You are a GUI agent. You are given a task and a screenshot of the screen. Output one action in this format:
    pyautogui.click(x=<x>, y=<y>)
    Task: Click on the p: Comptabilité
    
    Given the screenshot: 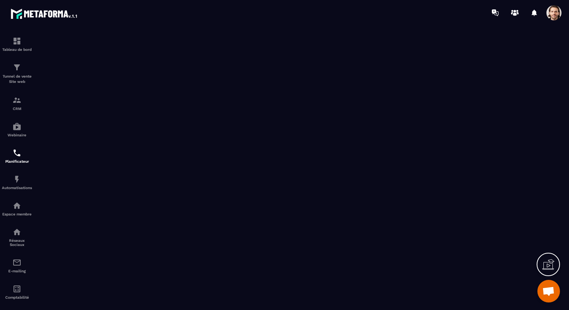 What is the action you would take?
    pyautogui.click(x=17, y=297)
    